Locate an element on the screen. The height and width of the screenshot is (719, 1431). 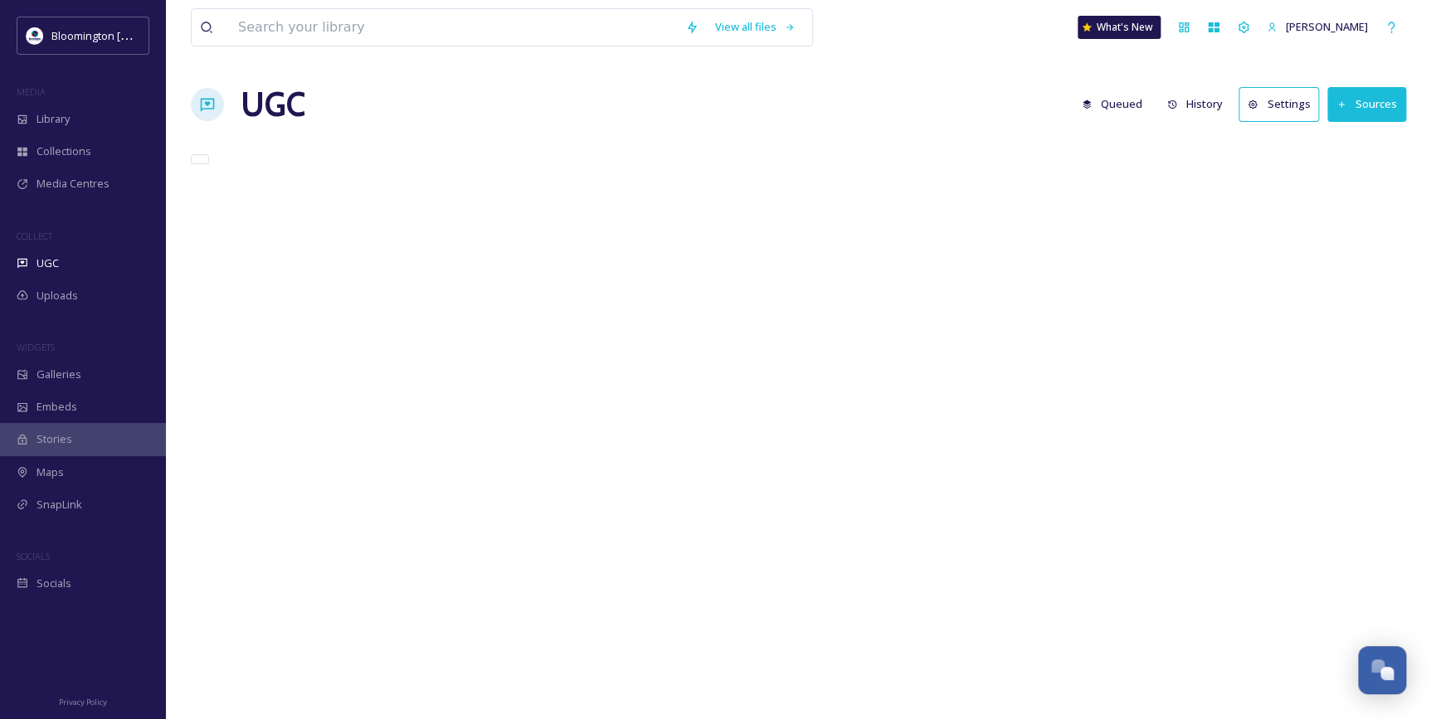
span: Embeds is located at coordinates (56, 406).